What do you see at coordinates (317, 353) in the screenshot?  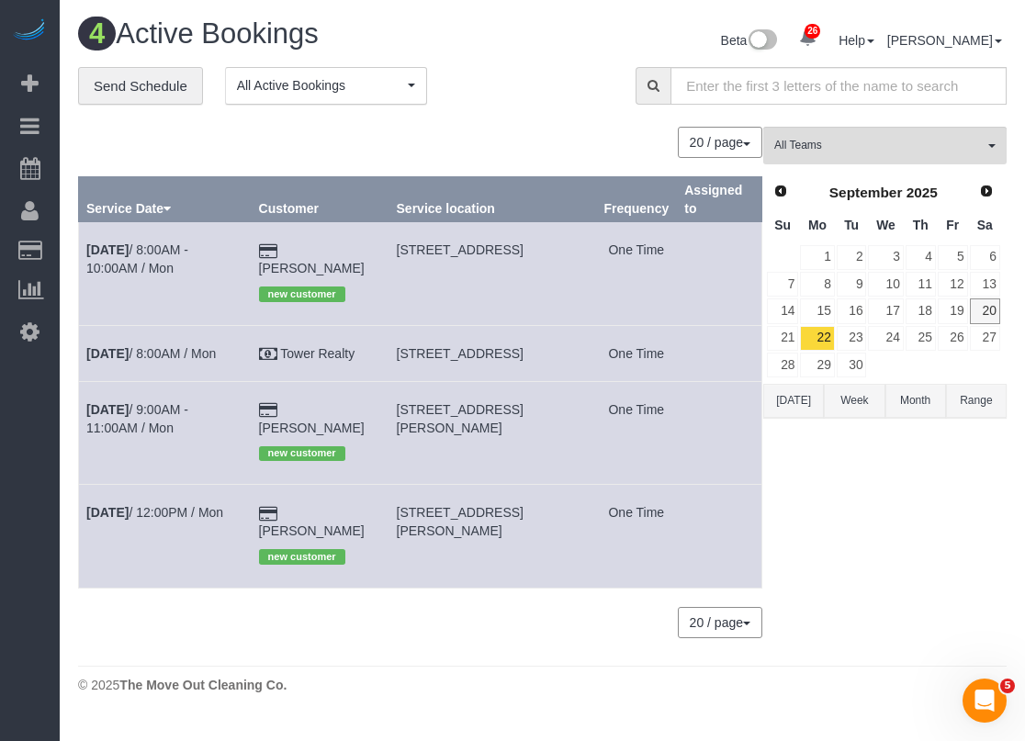 I see `a: Tower Realty` at bounding box center [317, 353].